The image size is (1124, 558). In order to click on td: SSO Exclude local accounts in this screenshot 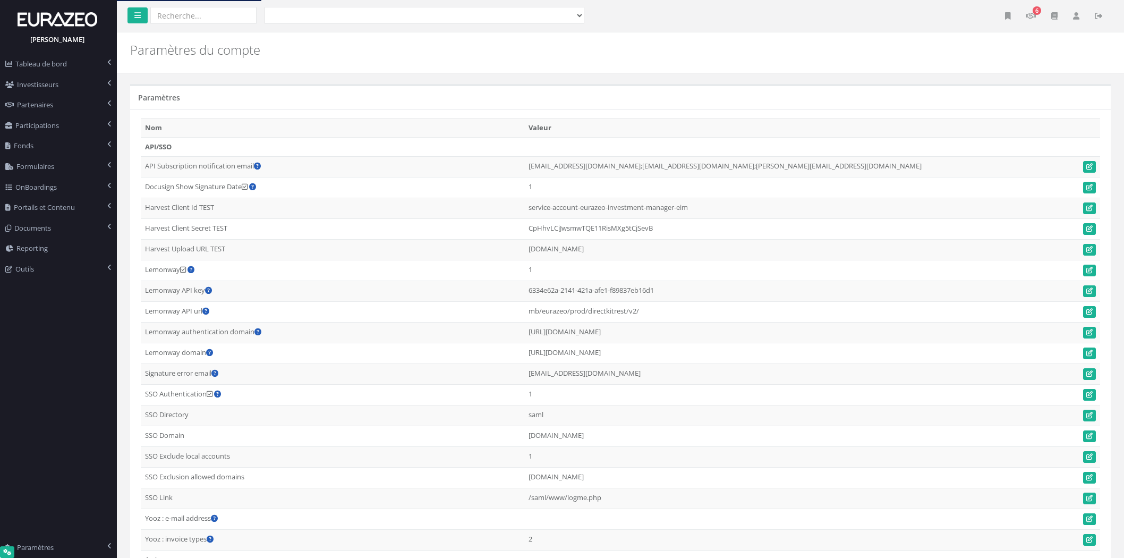, I will do `click(332, 456)`.